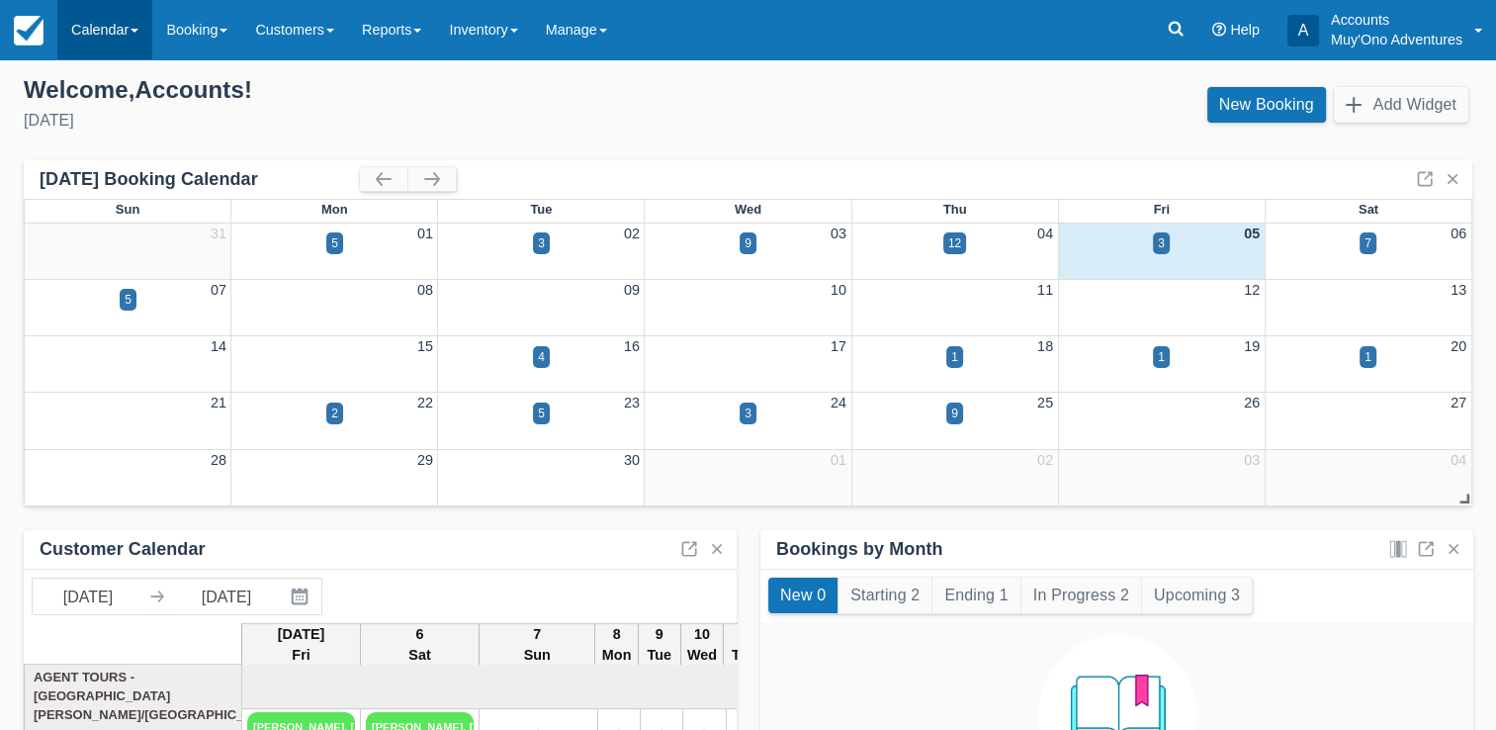 The height and width of the screenshot is (730, 1496). I want to click on div: Bookings by Month, so click(859, 549).